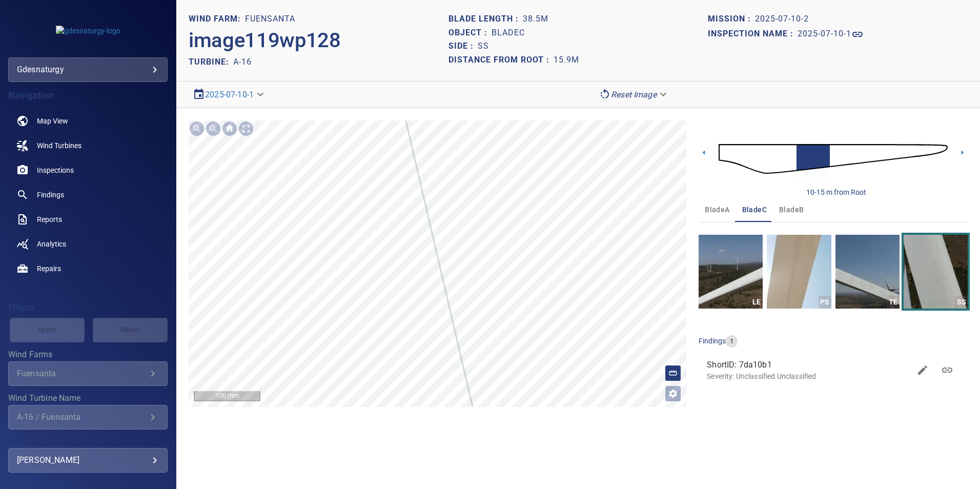 This screenshot has height=489, width=980. I want to click on div: Wind Turbine Name, so click(88, 417).